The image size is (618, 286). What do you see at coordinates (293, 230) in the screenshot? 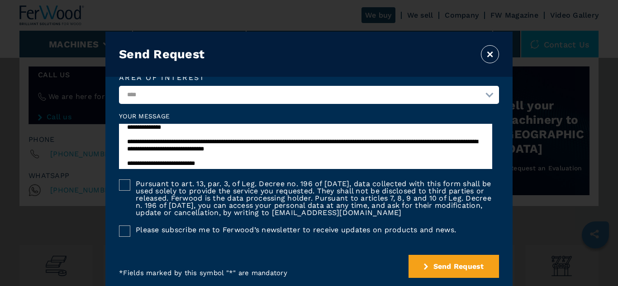
I see `label: Please subscribe me to Ferwood’s newsletter to receive updates on products and news.` at bounding box center [293, 230].